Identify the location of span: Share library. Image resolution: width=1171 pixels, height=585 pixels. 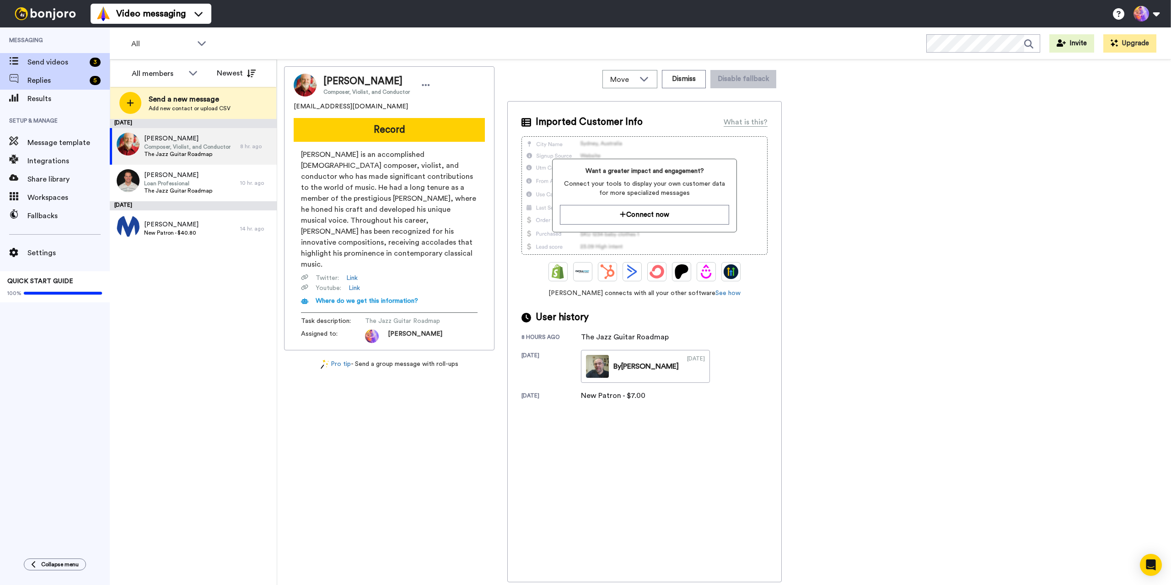
(69, 179).